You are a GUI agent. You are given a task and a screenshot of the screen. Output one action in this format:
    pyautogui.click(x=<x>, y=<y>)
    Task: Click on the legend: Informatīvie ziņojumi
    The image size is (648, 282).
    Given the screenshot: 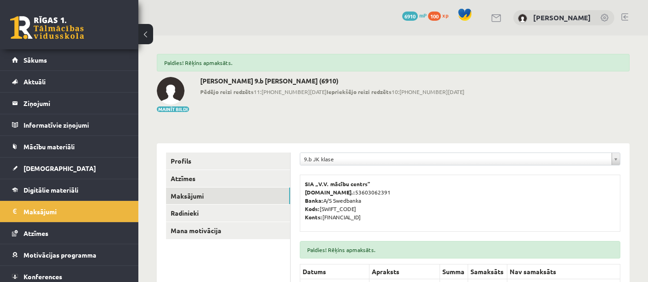 What is the action you would take?
    pyautogui.click(x=75, y=125)
    